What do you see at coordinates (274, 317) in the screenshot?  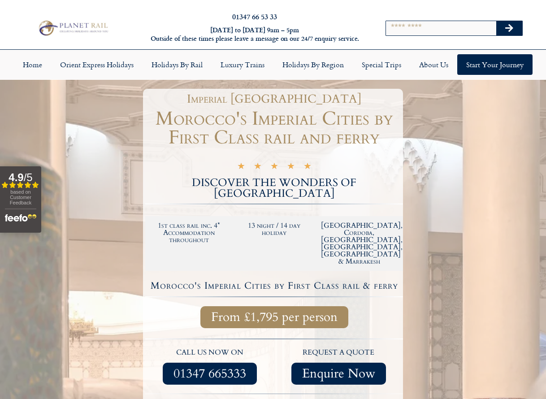 I see `a: From £1,795 per person` at bounding box center [274, 317].